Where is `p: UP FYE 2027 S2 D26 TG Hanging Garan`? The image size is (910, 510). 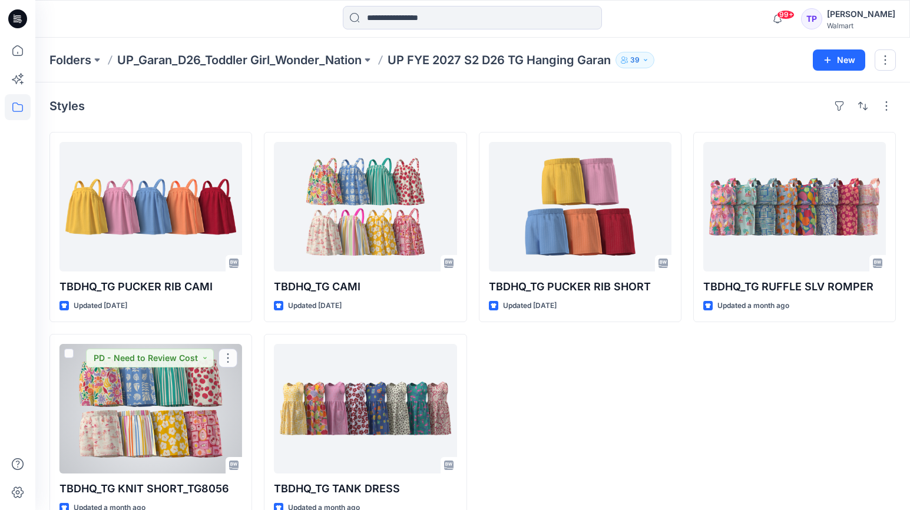
p: UP FYE 2027 S2 D26 TG Hanging Garan is located at coordinates (499, 60).